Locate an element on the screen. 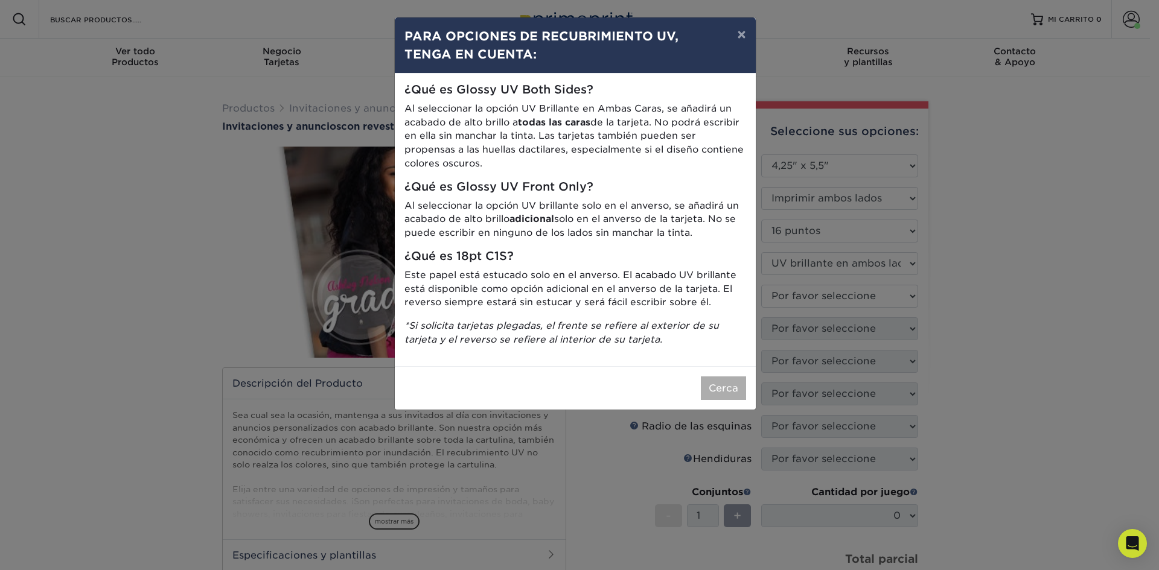  font: *Si solicita tarjetas plegadas, el frente se refiere al exterior de su tarjeta y el reverso se re... is located at coordinates (561, 333).